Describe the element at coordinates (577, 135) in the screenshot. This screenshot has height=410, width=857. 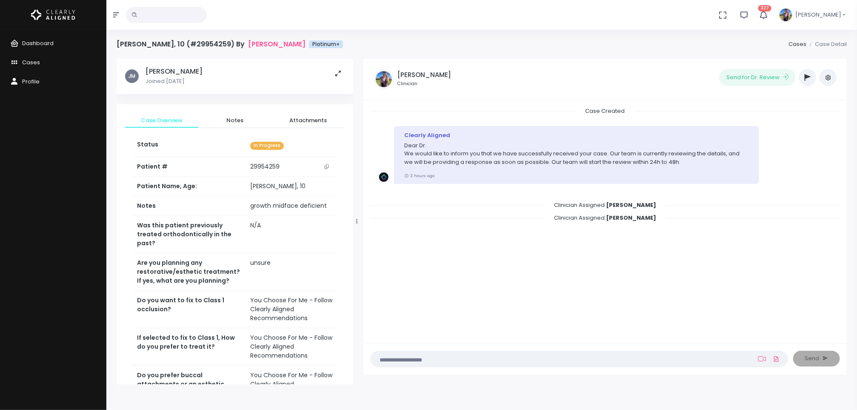
I see `div: Clearly Aligned` at that location.